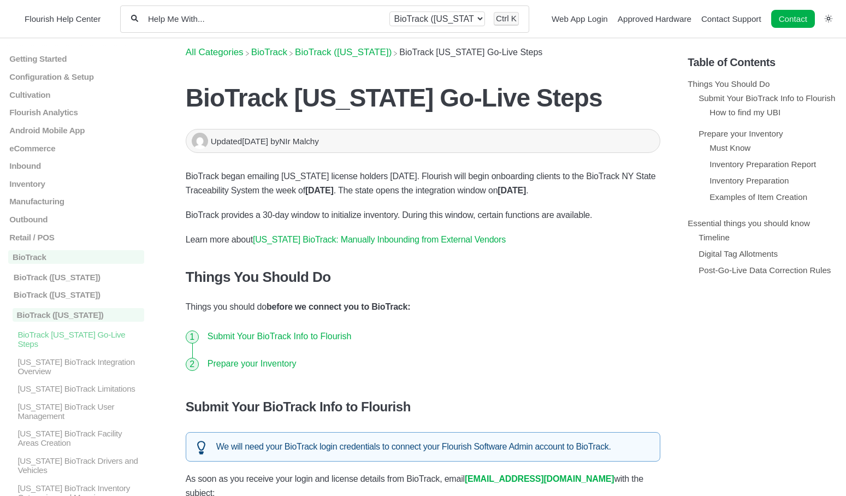 Image resolution: width=846 pixels, height=496 pixels. What do you see at coordinates (423, 407) in the screenshot?
I see `h4: Submit Your BioTrack Info to Flourish` at bounding box center [423, 407].